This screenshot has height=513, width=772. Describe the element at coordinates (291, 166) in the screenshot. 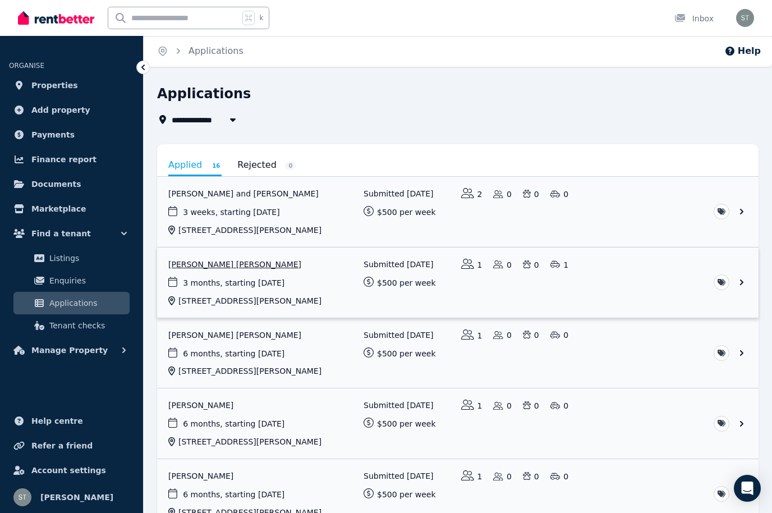

I see `span: 0` at that location.